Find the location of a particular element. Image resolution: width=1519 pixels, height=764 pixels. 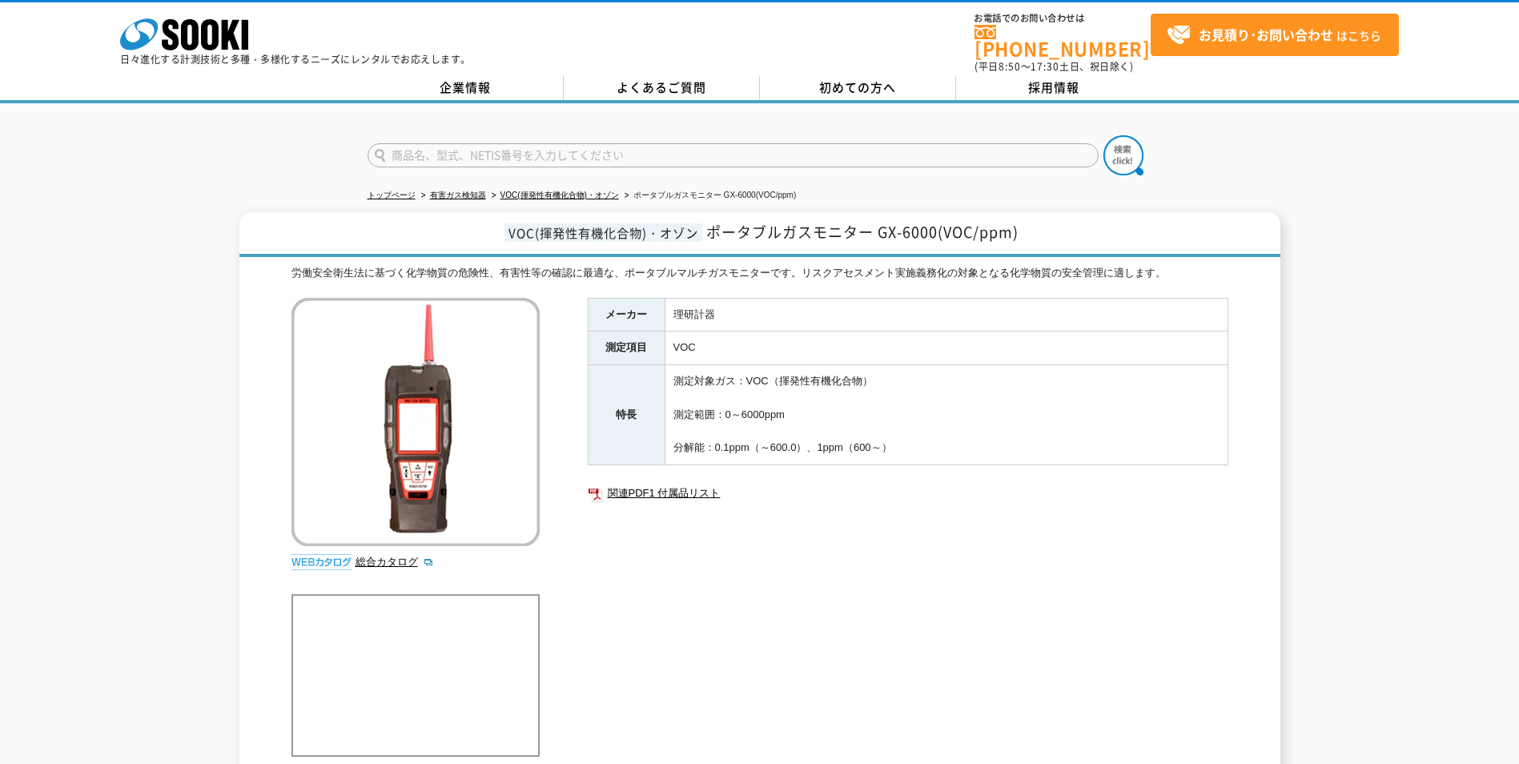

div: 労働安全衛生法に基づく化学物質の危険性、有害性等の確認に最適な、ポータブルマルチガスモニターです。リスクアセスメント実施義務化の対象となる化学物質の安全管理に適します。 is located at coordinates (760, 273).